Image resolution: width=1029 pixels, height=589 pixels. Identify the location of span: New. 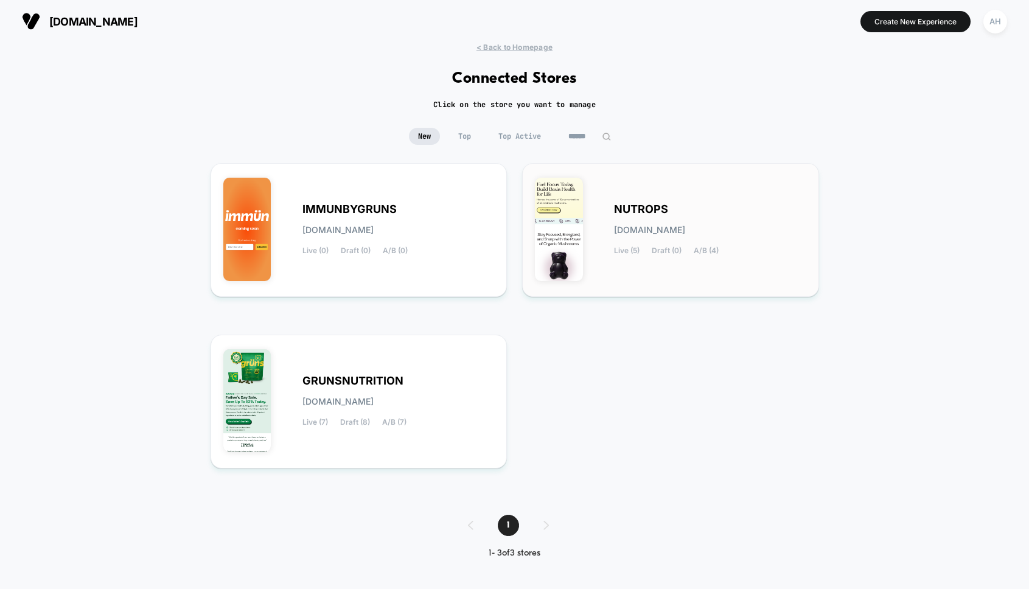
(424, 136).